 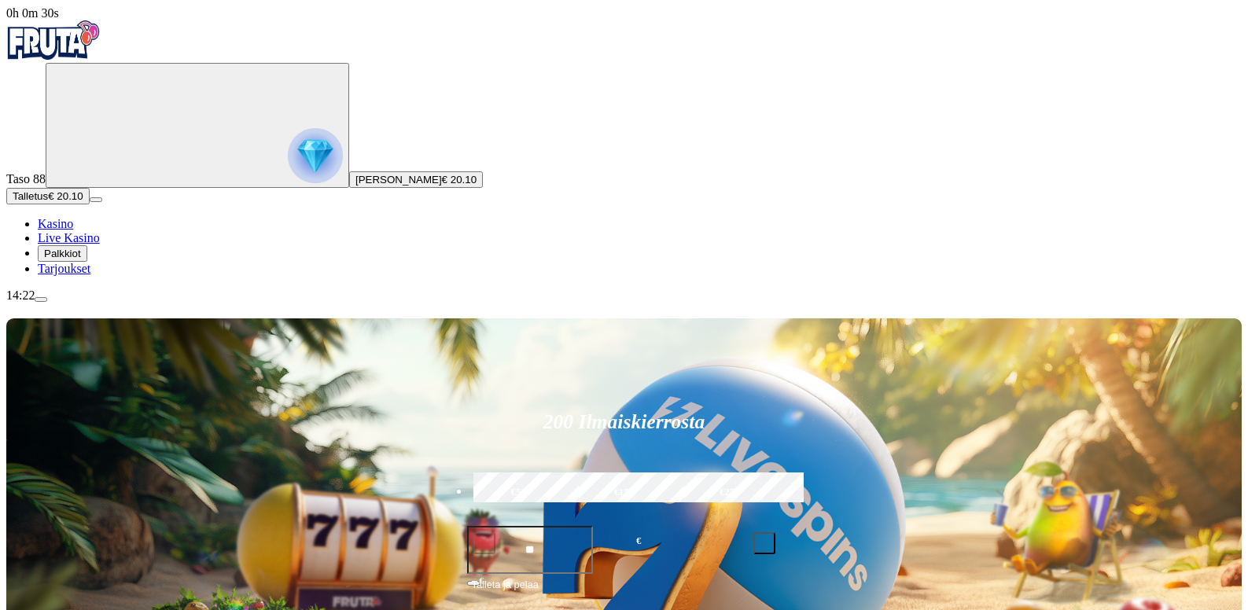 What do you see at coordinates (518, 493) in the screenshot?
I see `label: €50` at bounding box center [518, 493].